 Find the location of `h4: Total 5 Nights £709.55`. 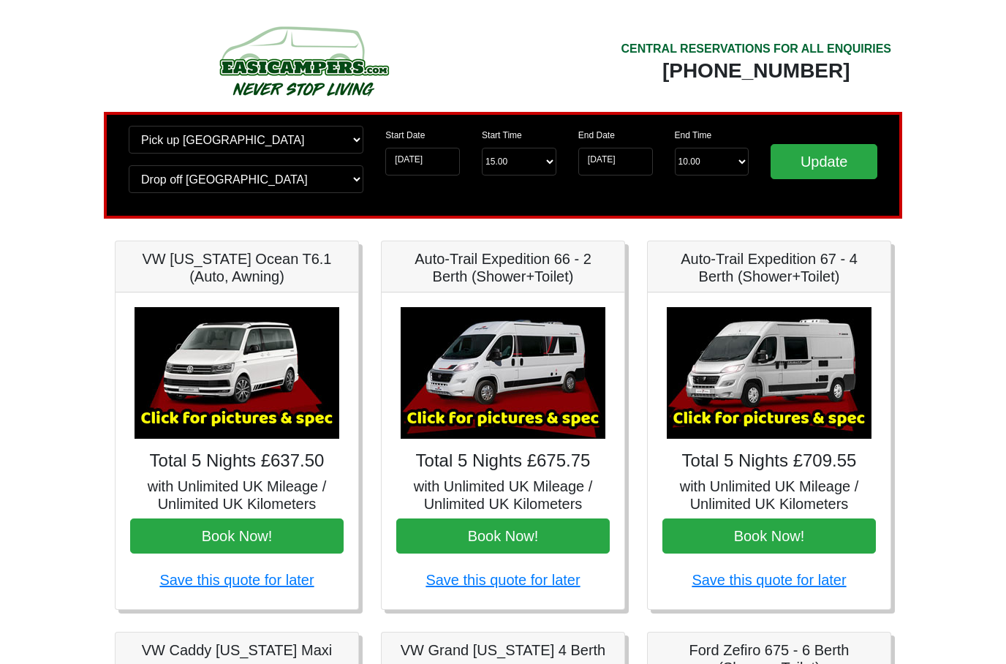

h4: Total 5 Nights £709.55 is located at coordinates (769, 461).